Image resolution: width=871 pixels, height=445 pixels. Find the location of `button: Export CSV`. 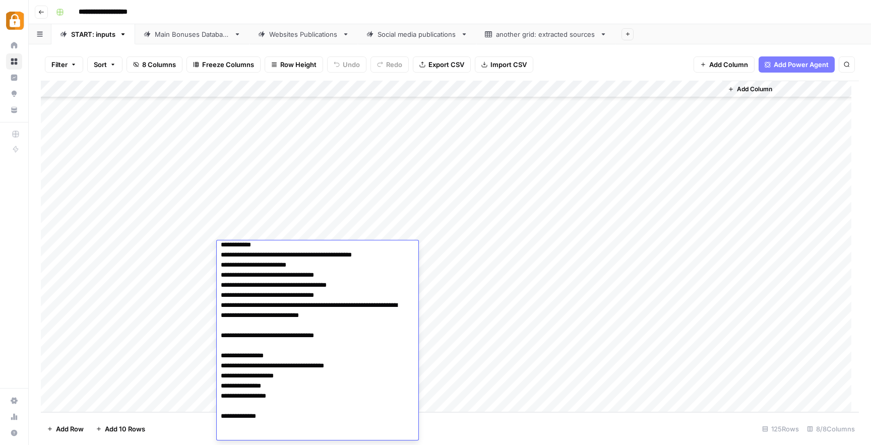

button: Export CSV is located at coordinates (441, 64).